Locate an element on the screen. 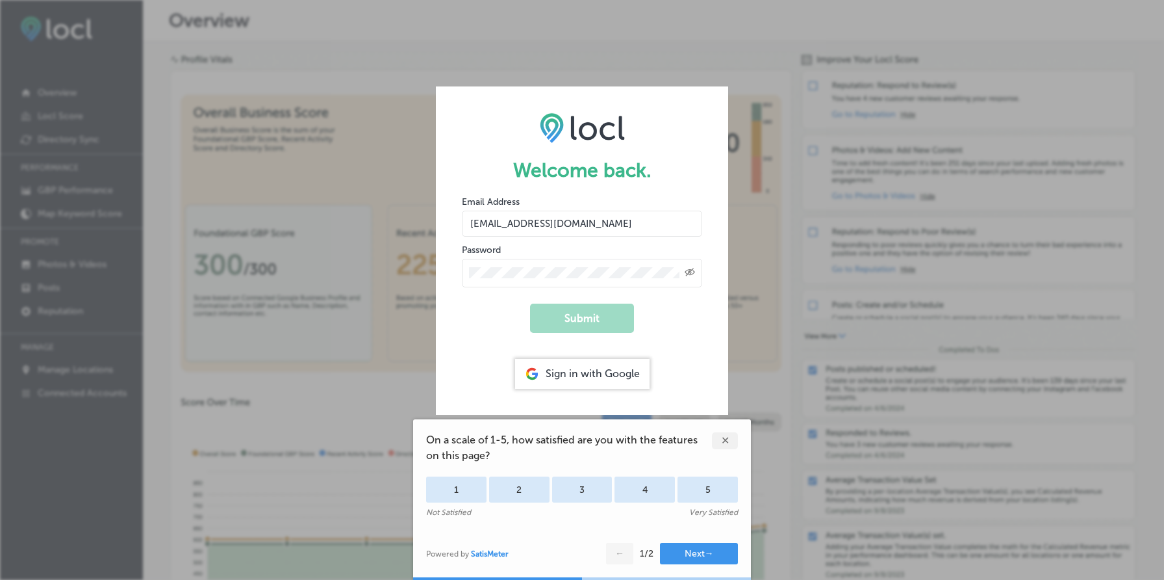  div: 3 is located at coordinates (582, 489).